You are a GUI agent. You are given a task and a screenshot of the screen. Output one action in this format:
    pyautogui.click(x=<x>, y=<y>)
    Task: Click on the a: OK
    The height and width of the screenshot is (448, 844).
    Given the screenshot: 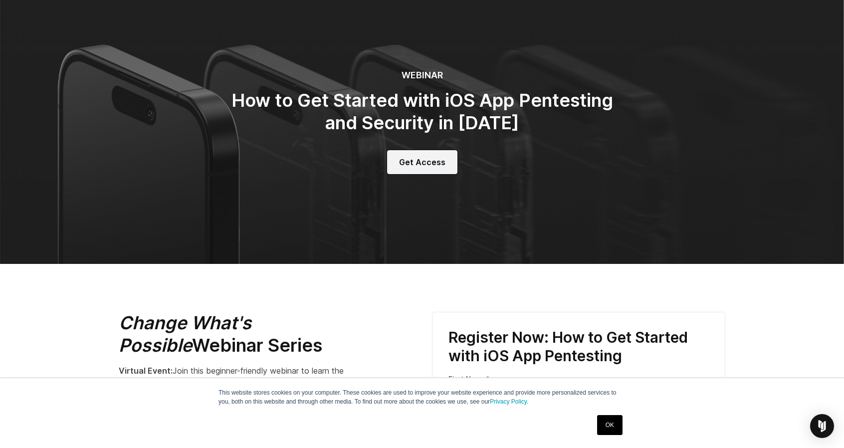 What is the action you would take?
    pyautogui.click(x=610, y=425)
    